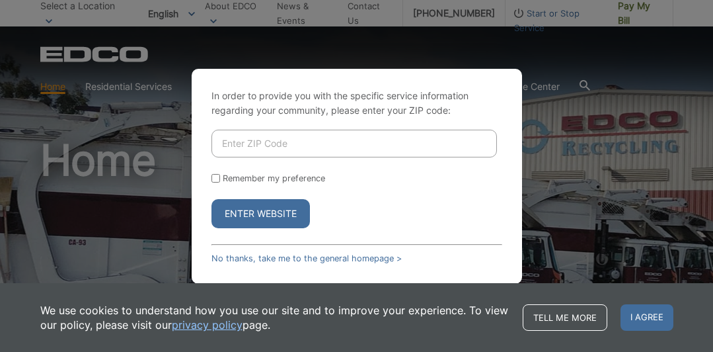 The height and width of the screenshot is (352, 713). What do you see at coordinates (565, 317) in the screenshot?
I see `a: Tell me more` at bounding box center [565, 317].